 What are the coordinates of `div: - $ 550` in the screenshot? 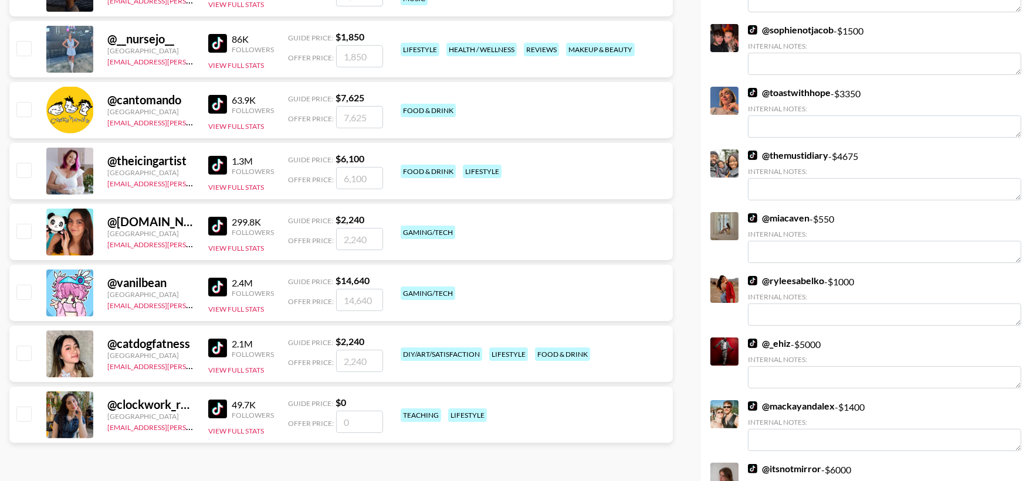 It's located at (884, 237).